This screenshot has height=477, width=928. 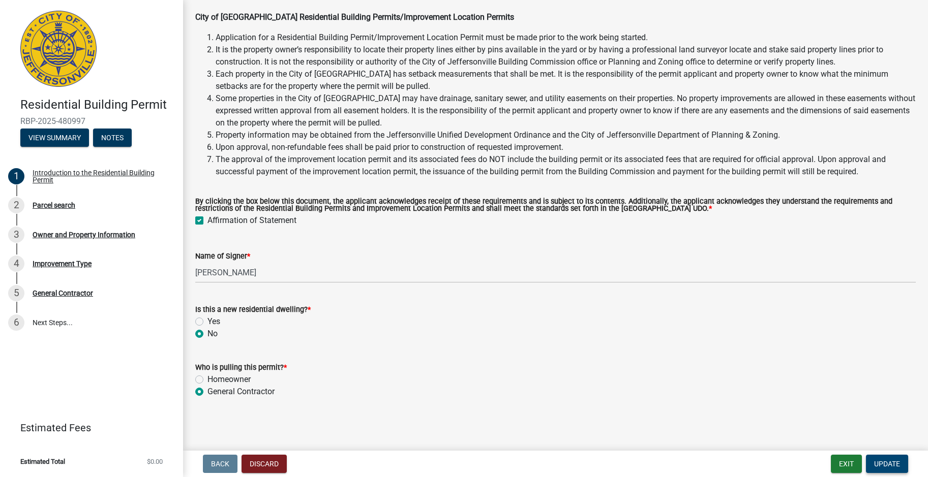 I want to click on li: Property information may be obtained from the Jeffersonville Unified Development Ordinance and th..., so click(x=565, y=135).